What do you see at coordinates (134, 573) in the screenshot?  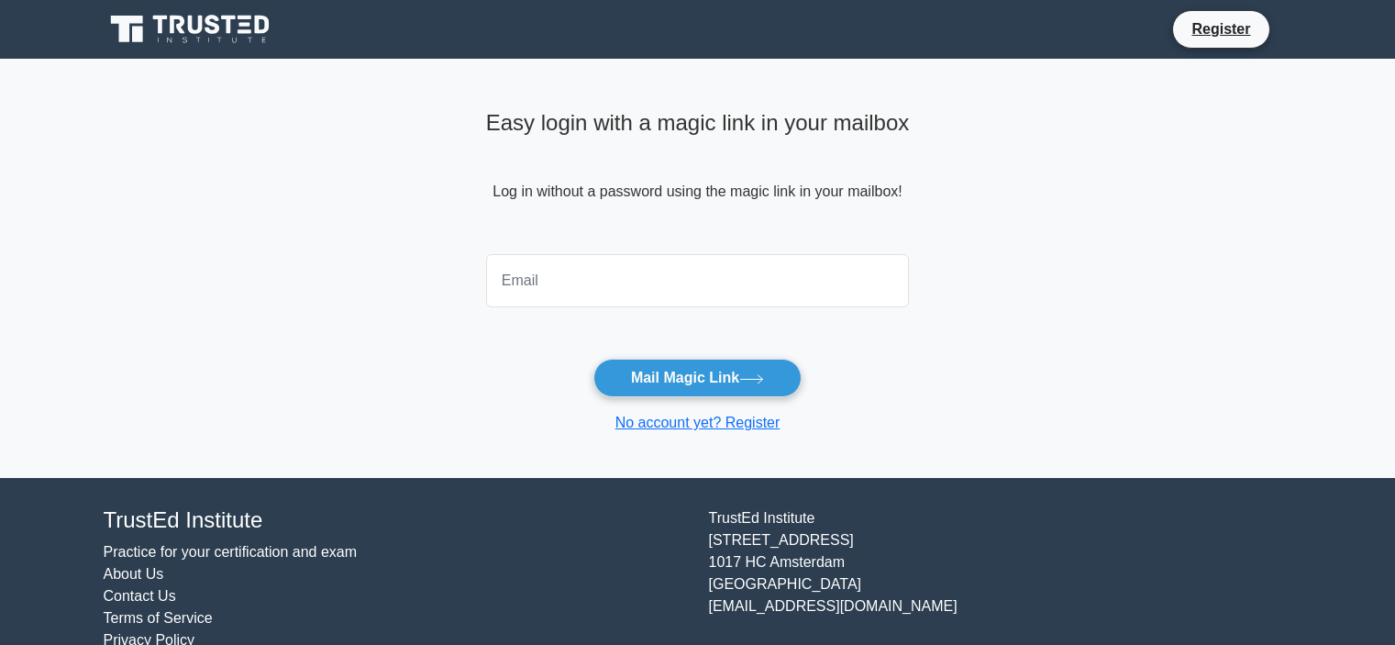 I see `a: About Us` at bounding box center [134, 573].